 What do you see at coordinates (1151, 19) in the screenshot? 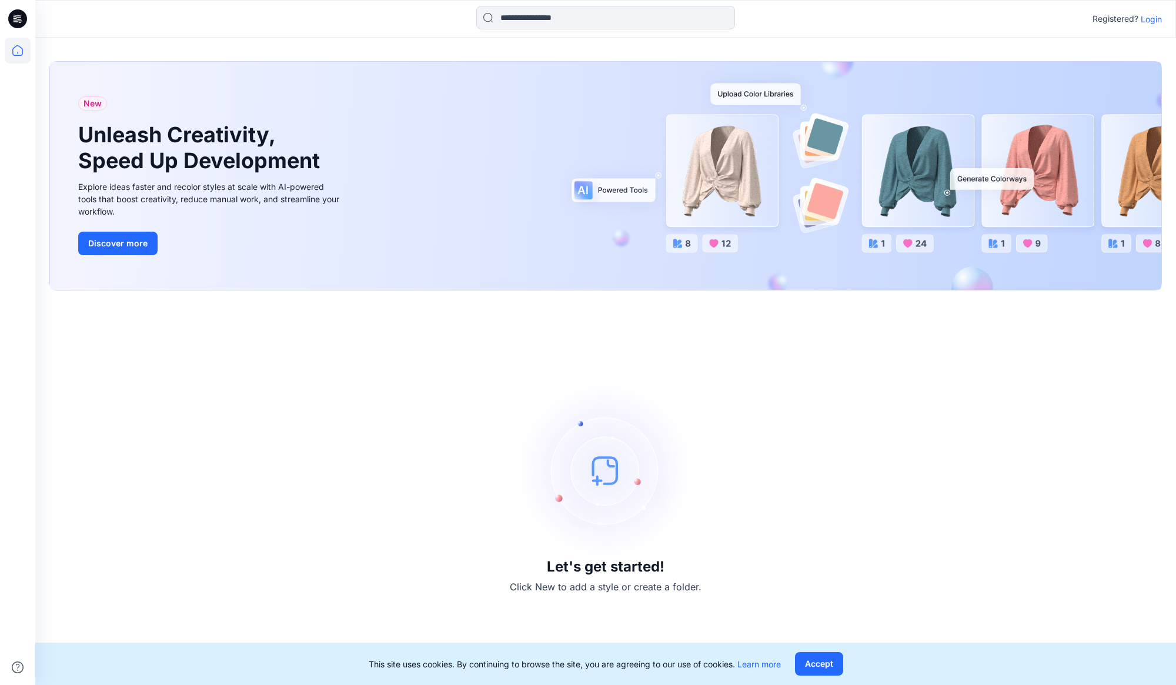
I see `p: Login` at bounding box center [1151, 19].